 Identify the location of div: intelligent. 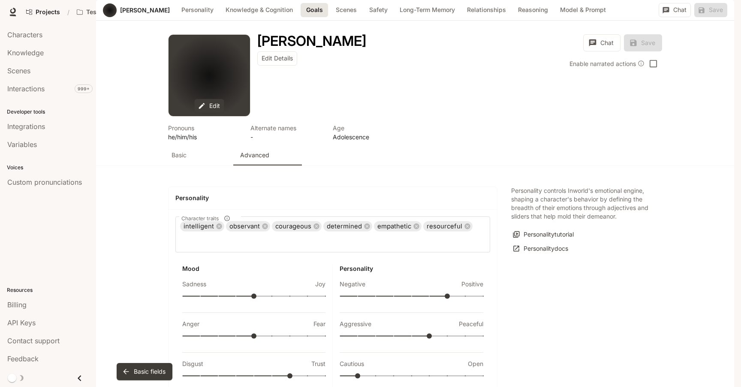
(202, 226).